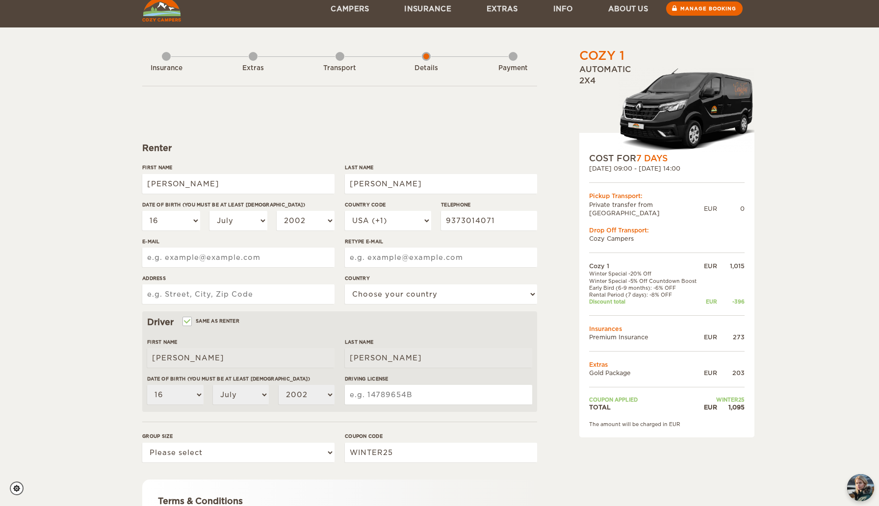 The image size is (879, 506). I want to click on label: E-mail, so click(238, 241).